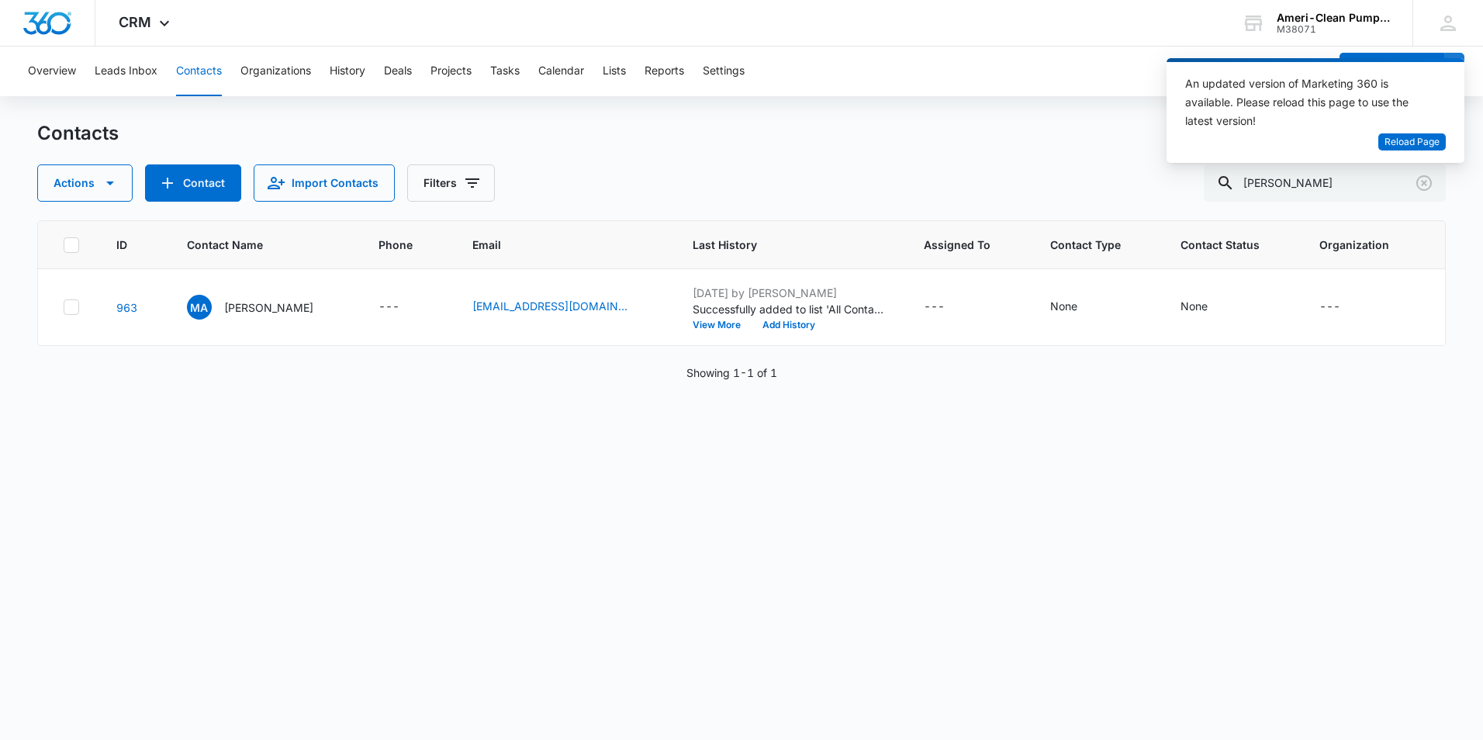 The width and height of the screenshot is (1483, 740). I want to click on button: Settings, so click(724, 71).